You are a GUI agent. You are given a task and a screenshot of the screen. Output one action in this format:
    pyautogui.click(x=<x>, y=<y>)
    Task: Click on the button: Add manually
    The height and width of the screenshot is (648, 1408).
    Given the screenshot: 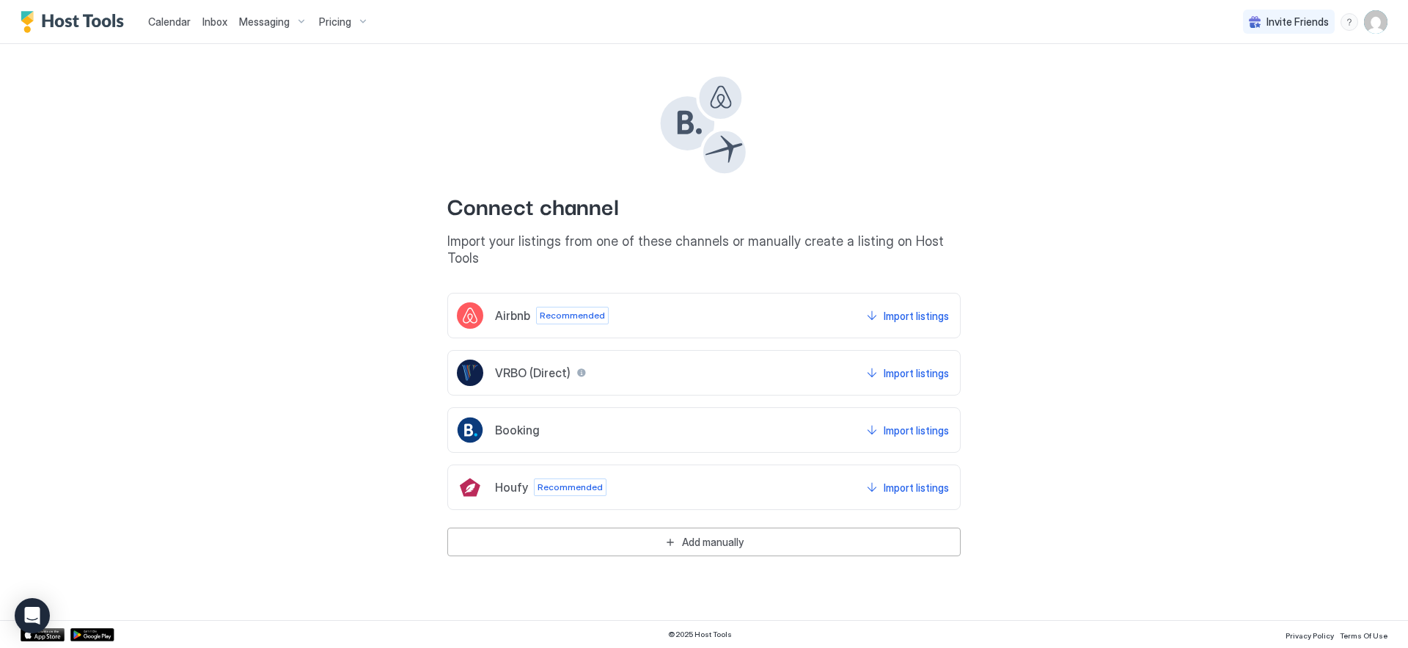 What is the action you would take?
    pyautogui.click(x=704, y=541)
    